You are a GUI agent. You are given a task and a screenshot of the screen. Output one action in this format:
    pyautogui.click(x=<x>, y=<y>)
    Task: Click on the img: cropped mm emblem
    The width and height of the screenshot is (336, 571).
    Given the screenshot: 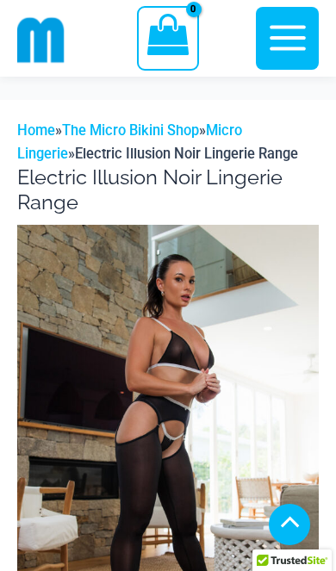 What is the action you would take?
    pyautogui.click(x=41, y=40)
    